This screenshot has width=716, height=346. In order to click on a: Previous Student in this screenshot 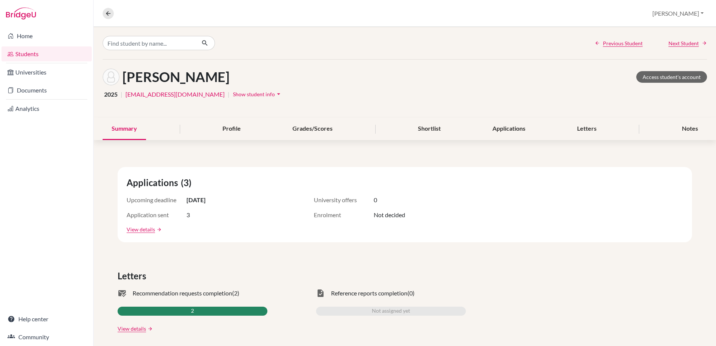, I will do `click(619, 43)`.